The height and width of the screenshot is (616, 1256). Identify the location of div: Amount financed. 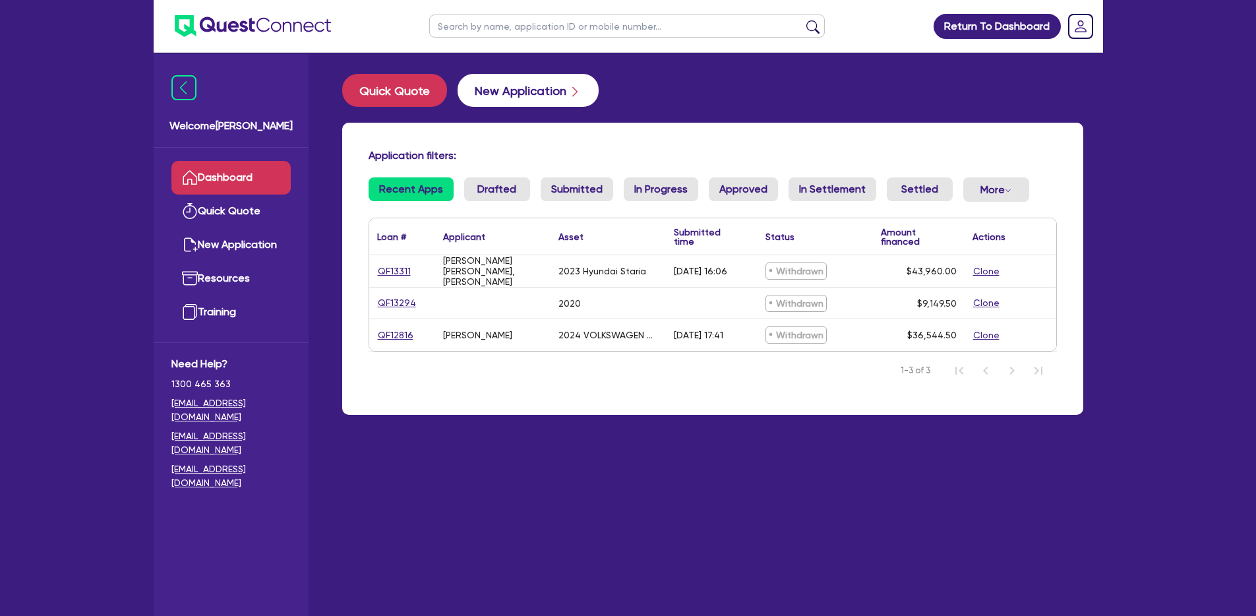
(918, 237).